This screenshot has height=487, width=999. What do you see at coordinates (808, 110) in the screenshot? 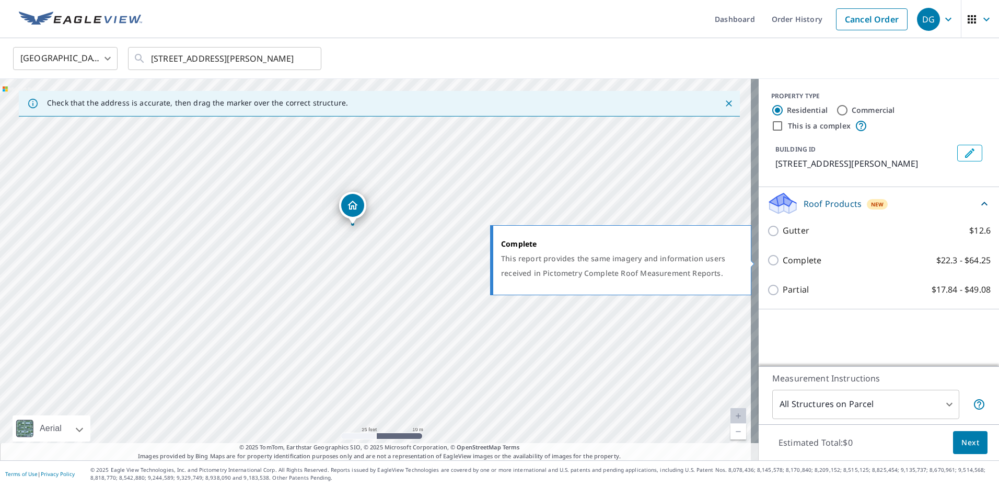
I see `label: Residential` at bounding box center [808, 110].